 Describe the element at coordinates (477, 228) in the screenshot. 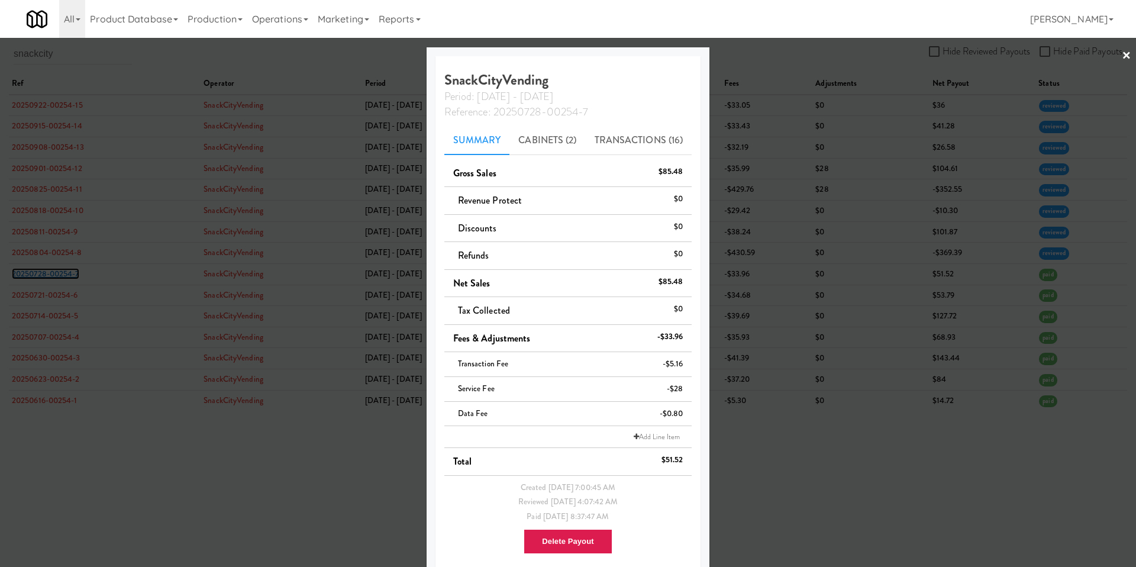

I see `span: Discounts` at that location.